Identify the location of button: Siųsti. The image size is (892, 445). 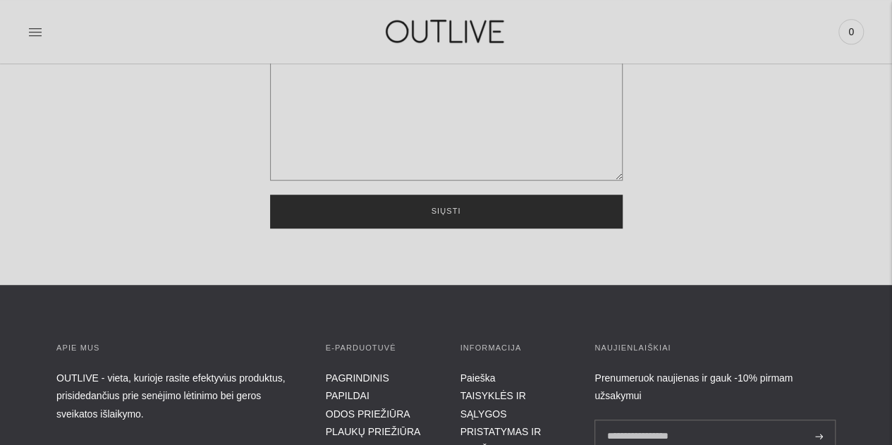
(447, 212).